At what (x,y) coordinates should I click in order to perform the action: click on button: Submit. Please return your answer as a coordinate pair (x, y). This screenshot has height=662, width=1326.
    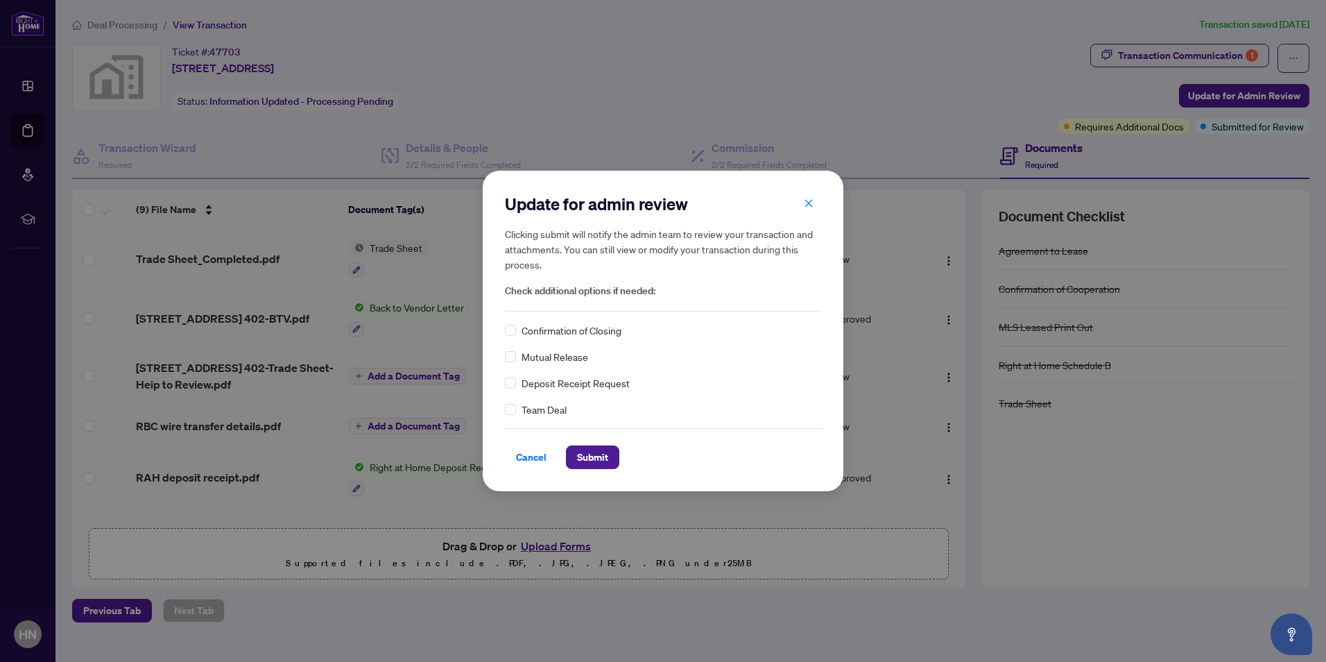
    Looking at the image, I should click on (592, 457).